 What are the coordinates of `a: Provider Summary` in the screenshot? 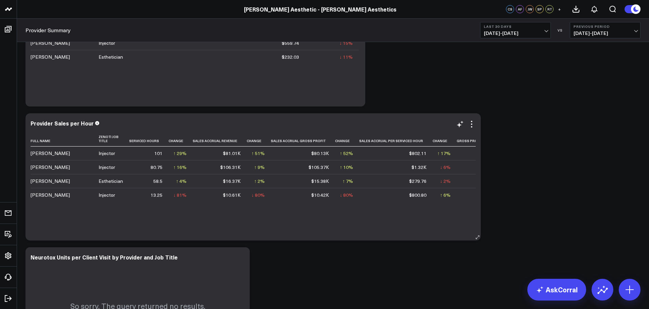 It's located at (48, 30).